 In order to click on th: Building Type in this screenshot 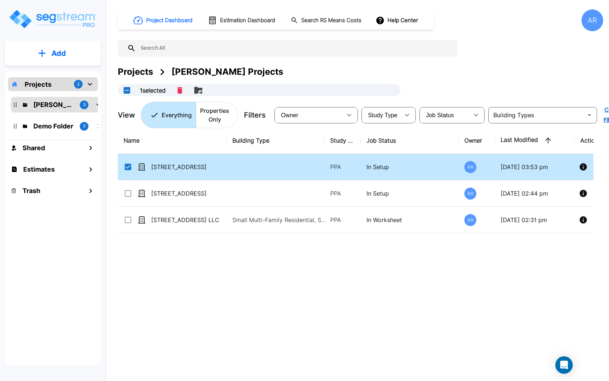, I will do `click(276, 140)`.